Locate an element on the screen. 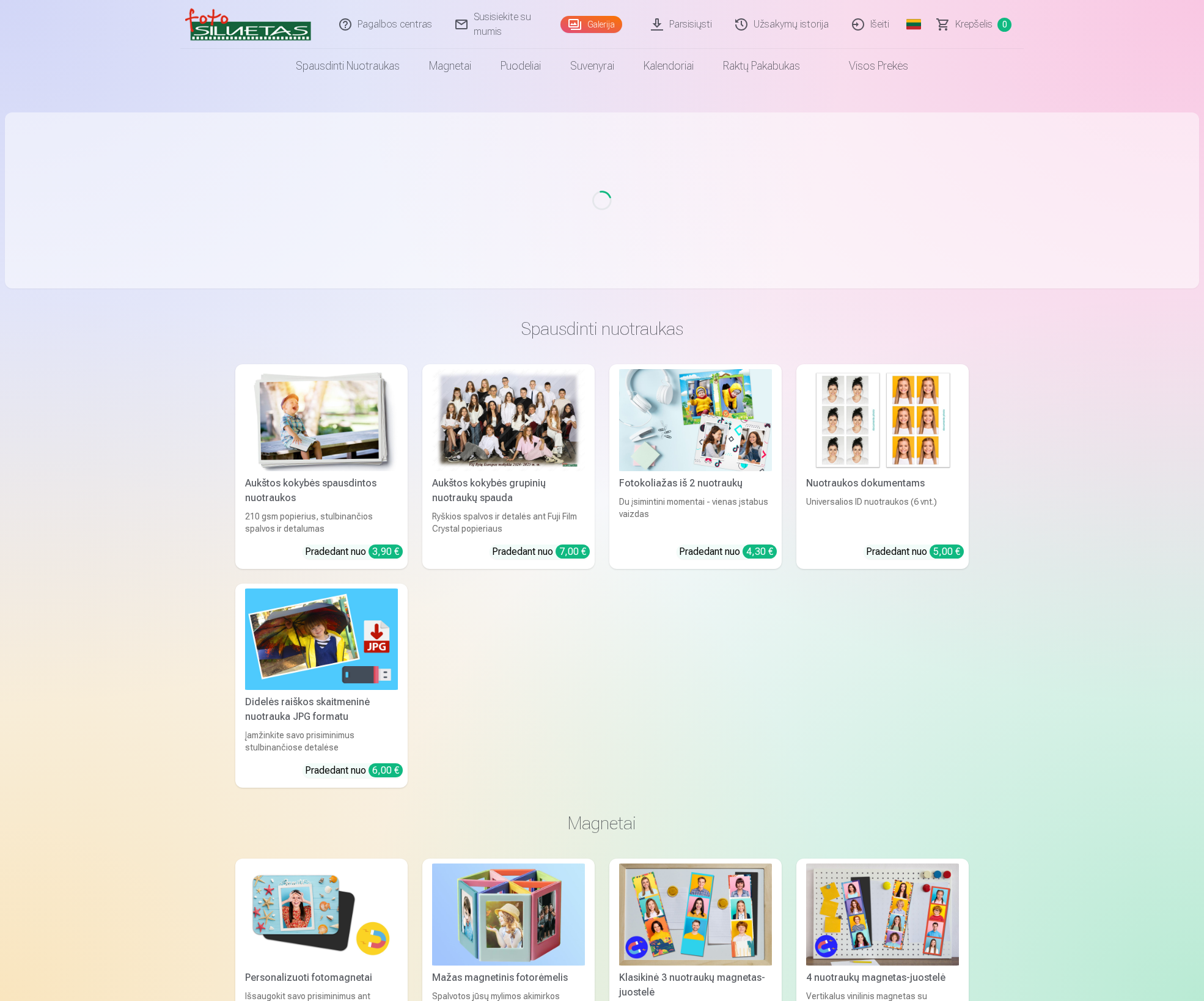 This screenshot has height=1001, width=1204. div: 6,00 € is located at coordinates (385, 769).